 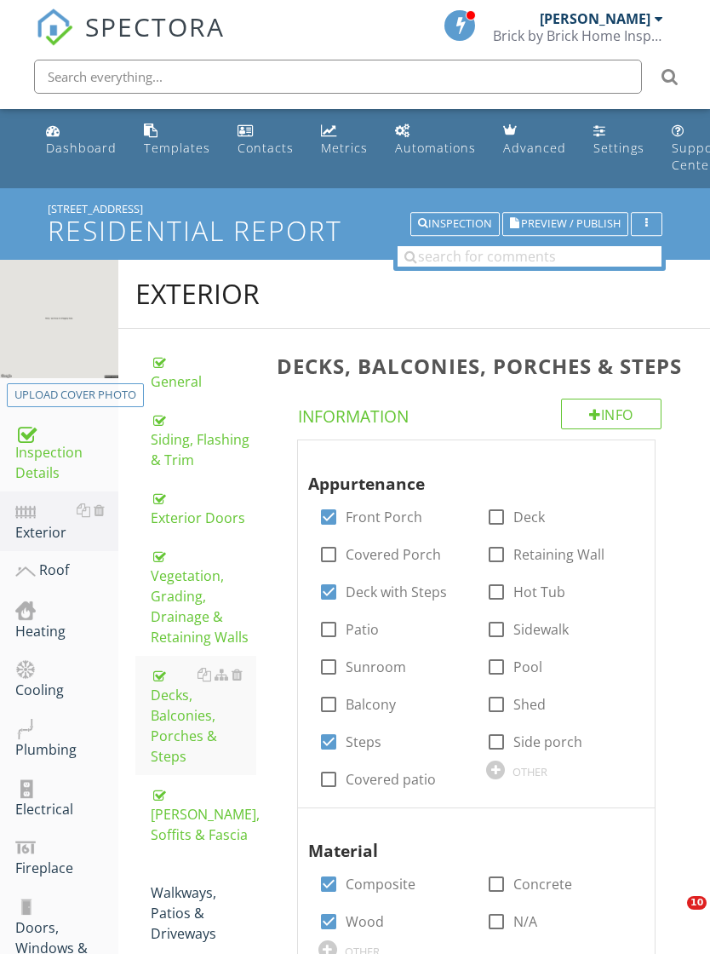 I want to click on div: Walkways, Patios & Driveways, so click(x=203, y=903).